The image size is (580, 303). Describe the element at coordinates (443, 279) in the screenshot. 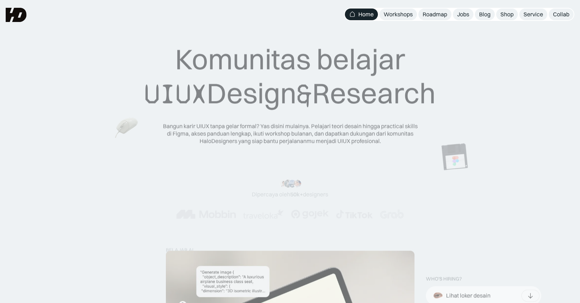

I see `div: WHO’S HIRING?` at that location.